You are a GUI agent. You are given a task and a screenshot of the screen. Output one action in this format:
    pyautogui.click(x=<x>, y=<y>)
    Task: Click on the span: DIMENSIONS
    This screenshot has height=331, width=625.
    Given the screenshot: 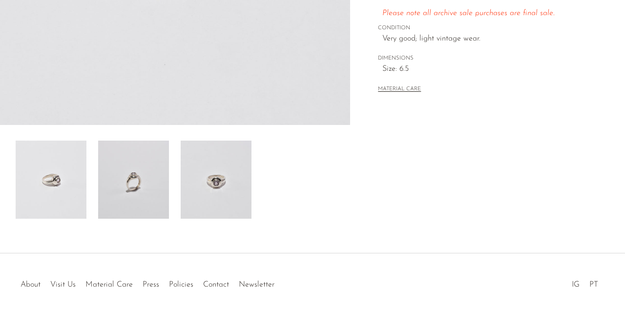 What is the action you would take?
    pyautogui.click(x=488, y=59)
    